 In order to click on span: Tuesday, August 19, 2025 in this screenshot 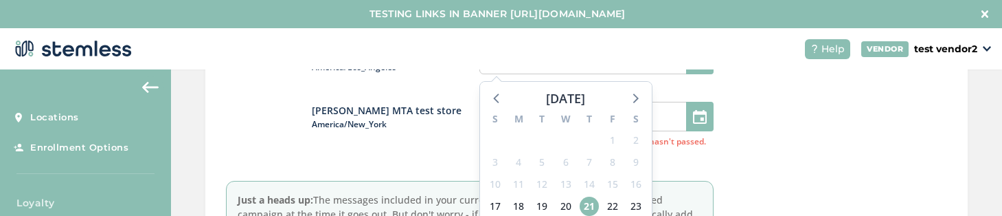, I will do `click(542, 206)`.